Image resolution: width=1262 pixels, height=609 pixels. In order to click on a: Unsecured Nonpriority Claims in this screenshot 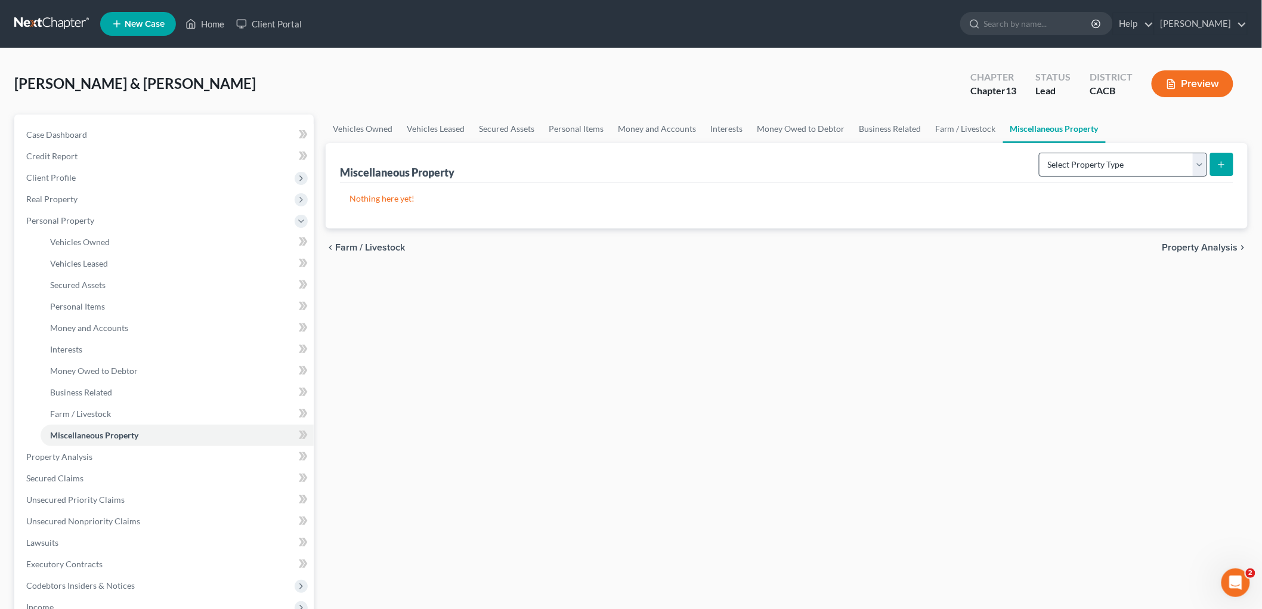, I will do `click(165, 521)`.